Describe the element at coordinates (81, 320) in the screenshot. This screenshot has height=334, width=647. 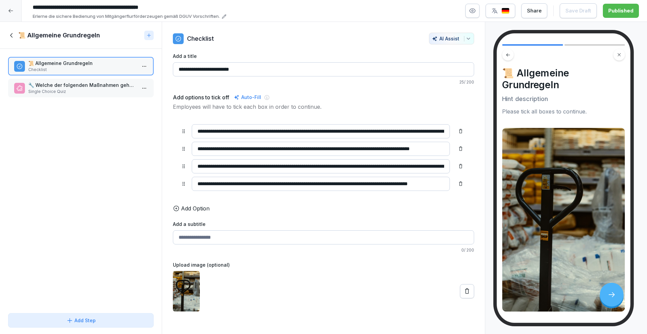
I see `button: Add Step` at that location.